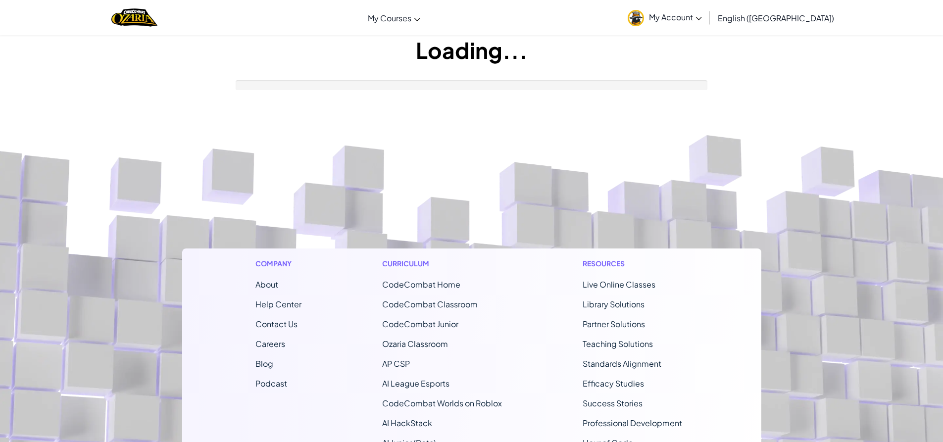 The width and height of the screenshot is (943, 442). I want to click on h1: Company, so click(278, 263).